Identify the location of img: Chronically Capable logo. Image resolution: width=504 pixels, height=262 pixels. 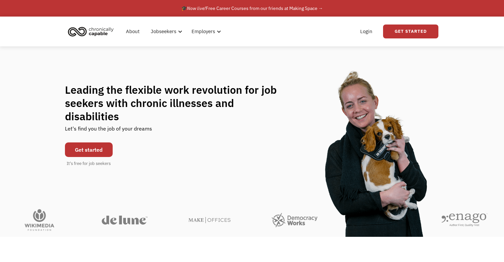
(91, 31).